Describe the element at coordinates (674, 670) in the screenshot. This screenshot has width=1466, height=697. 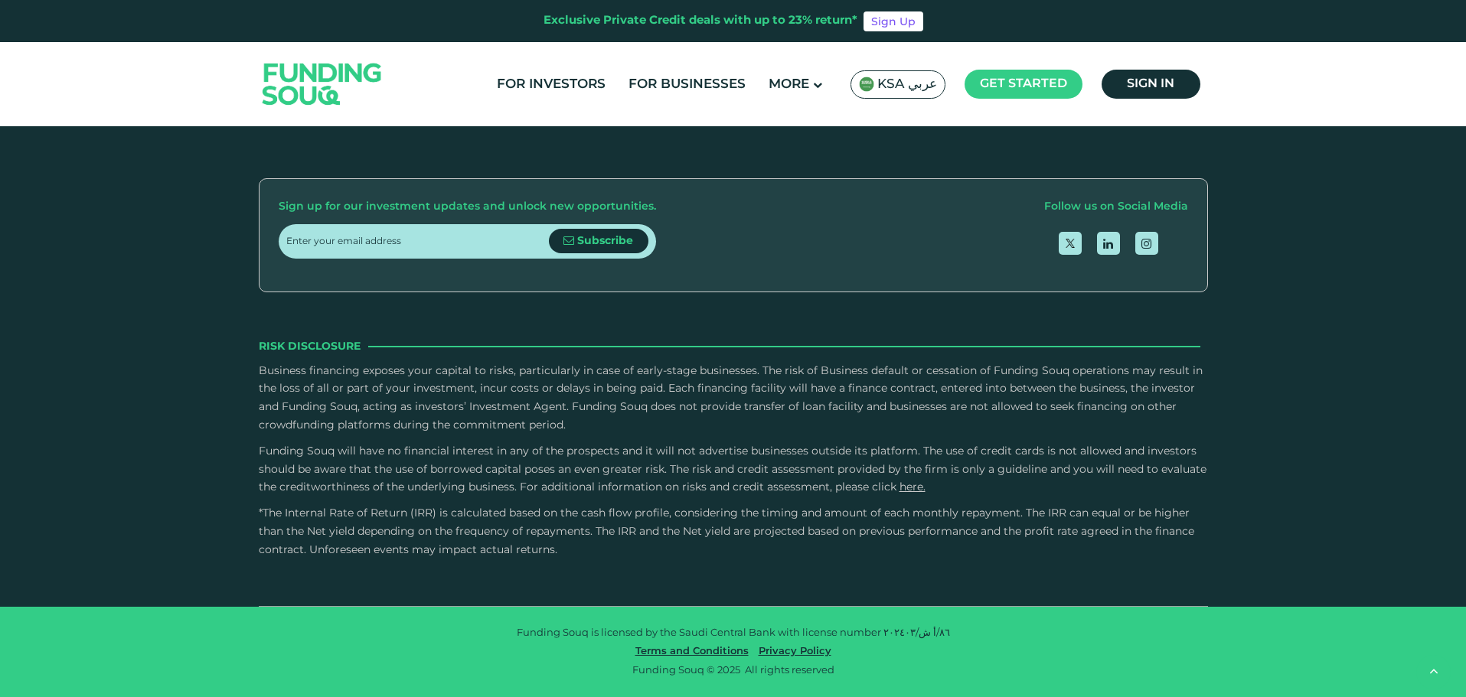
I see `span: Funding Souq ©` at that location.